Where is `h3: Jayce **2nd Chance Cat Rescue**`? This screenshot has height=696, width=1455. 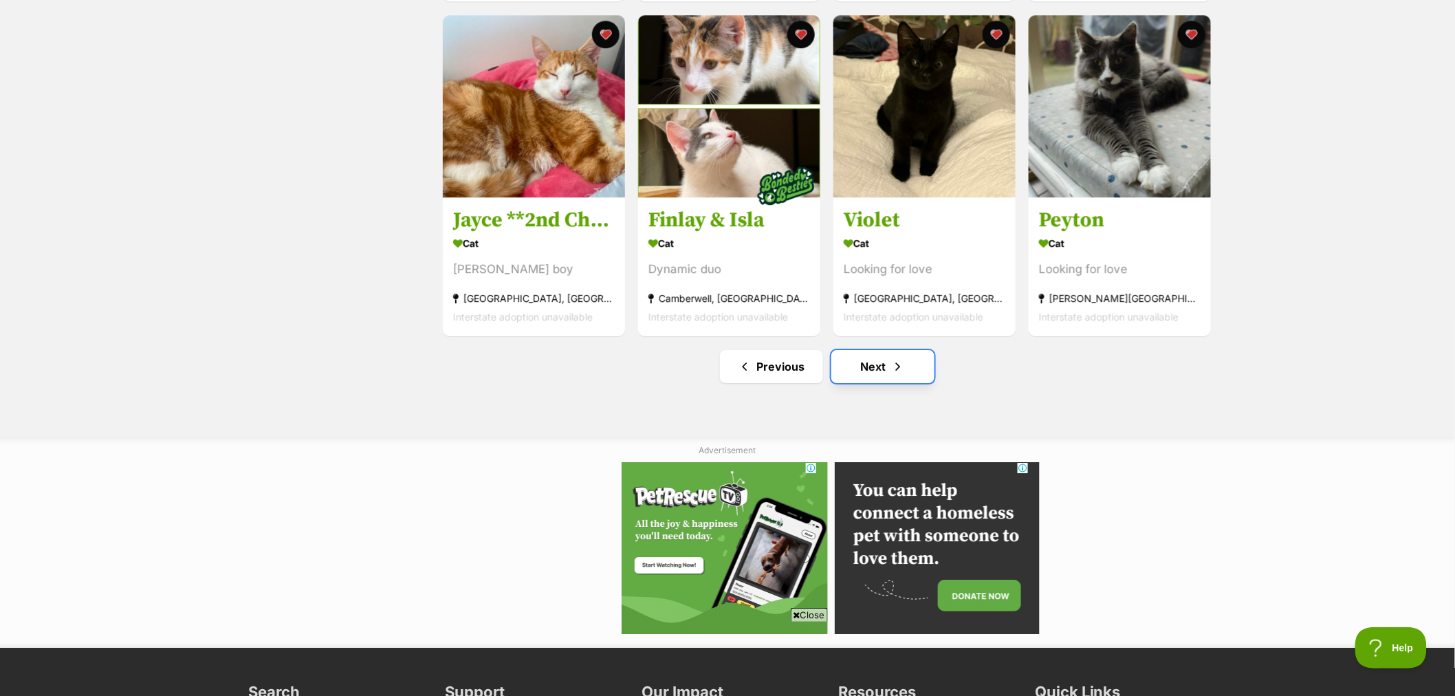
h3: Jayce **2nd Chance Cat Rescue** is located at coordinates (533, 220).